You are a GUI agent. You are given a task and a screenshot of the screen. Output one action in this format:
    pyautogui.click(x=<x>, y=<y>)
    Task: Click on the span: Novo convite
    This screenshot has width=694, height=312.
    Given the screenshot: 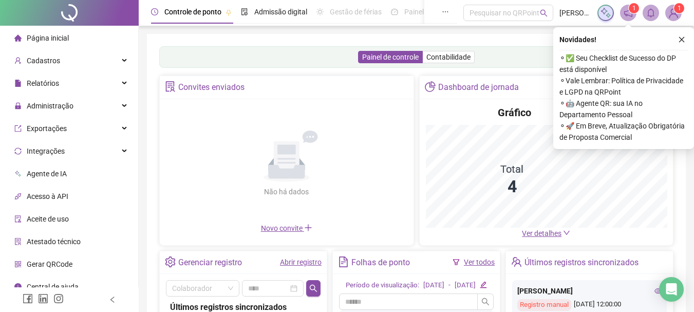 What is the action you would take?
    pyautogui.click(x=287, y=228)
    